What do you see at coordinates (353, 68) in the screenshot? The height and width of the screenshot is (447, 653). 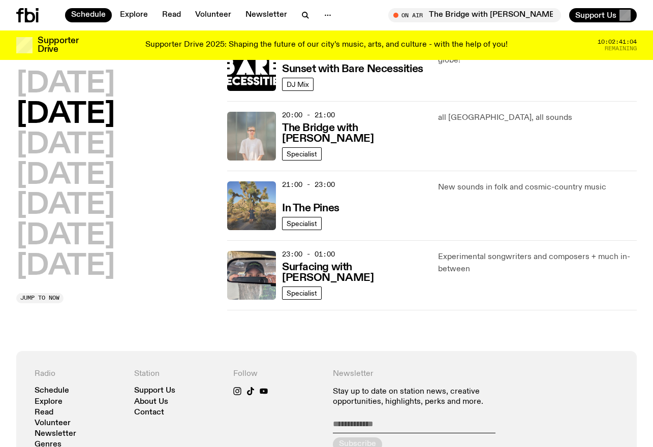 I see `a: Sunset with Bare Necessities` at bounding box center [353, 68].